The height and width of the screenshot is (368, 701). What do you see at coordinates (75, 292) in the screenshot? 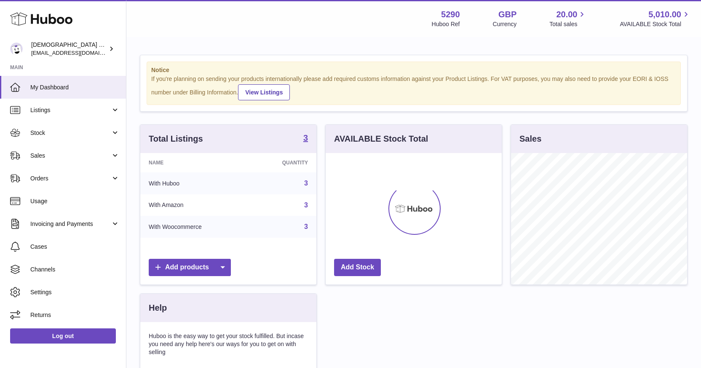
I see `span: Settings` at bounding box center [75, 292].